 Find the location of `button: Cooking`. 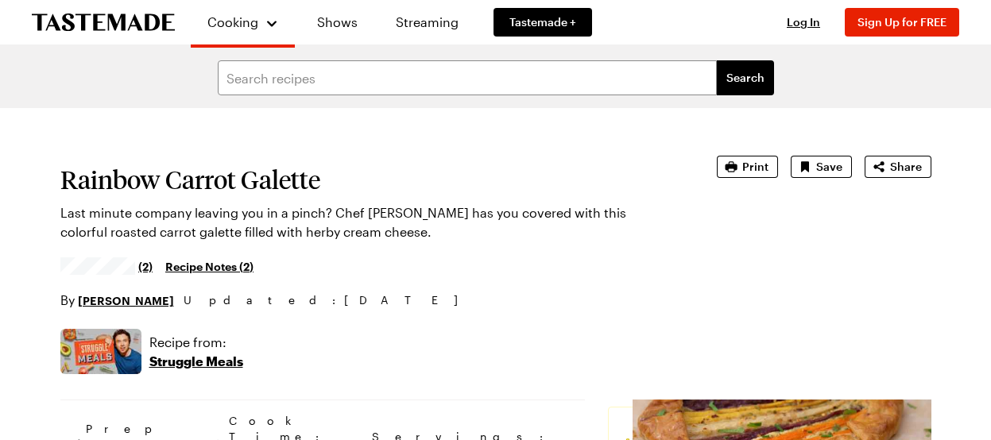

button: Cooking is located at coordinates (243, 22).